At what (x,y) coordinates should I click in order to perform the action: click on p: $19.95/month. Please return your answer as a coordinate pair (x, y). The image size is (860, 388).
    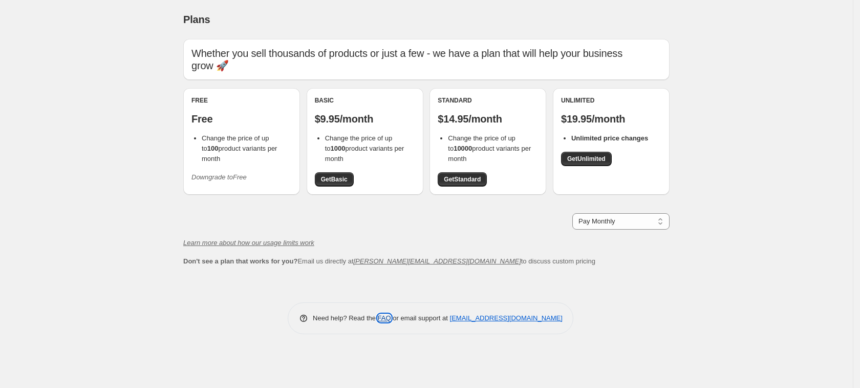
    Looking at the image, I should click on (612, 119).